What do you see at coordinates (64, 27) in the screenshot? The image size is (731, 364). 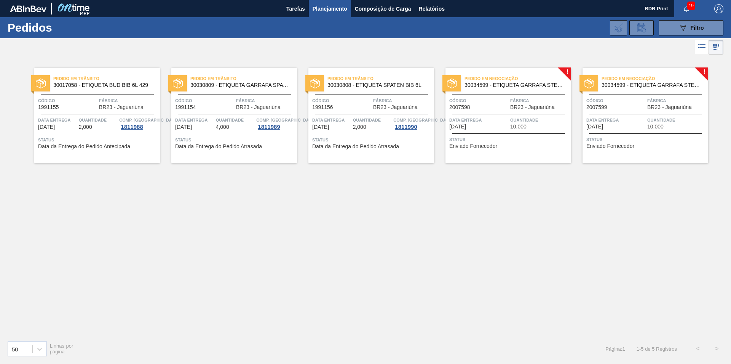 I see `h1: Pedidos` at bounding box center [64, 27].